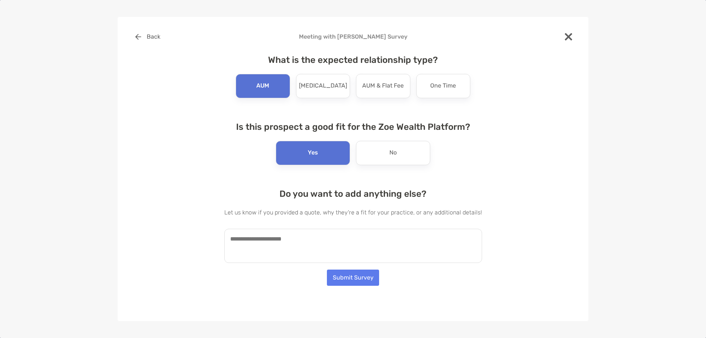 Image resolution: width=706 pixels, height=338 pixels. What do you see at coordinates (353, 194) in the screenshot?
I see `h4: Do you want to add anything else?` at bounding box center [353, 194].